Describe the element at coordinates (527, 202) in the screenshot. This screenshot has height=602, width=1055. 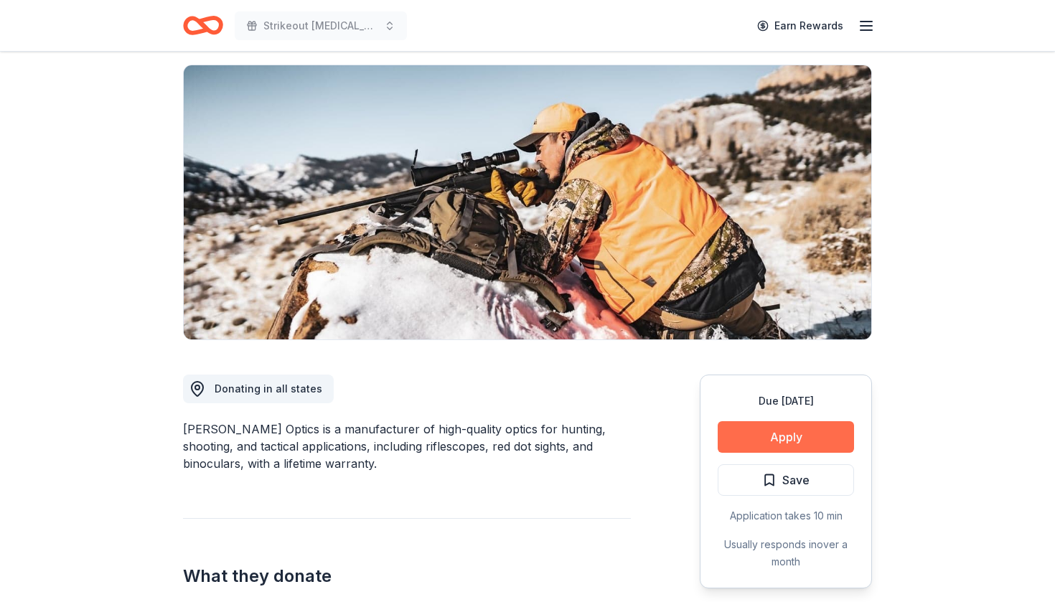
I see `img: Image for Burris Optics` at that location.